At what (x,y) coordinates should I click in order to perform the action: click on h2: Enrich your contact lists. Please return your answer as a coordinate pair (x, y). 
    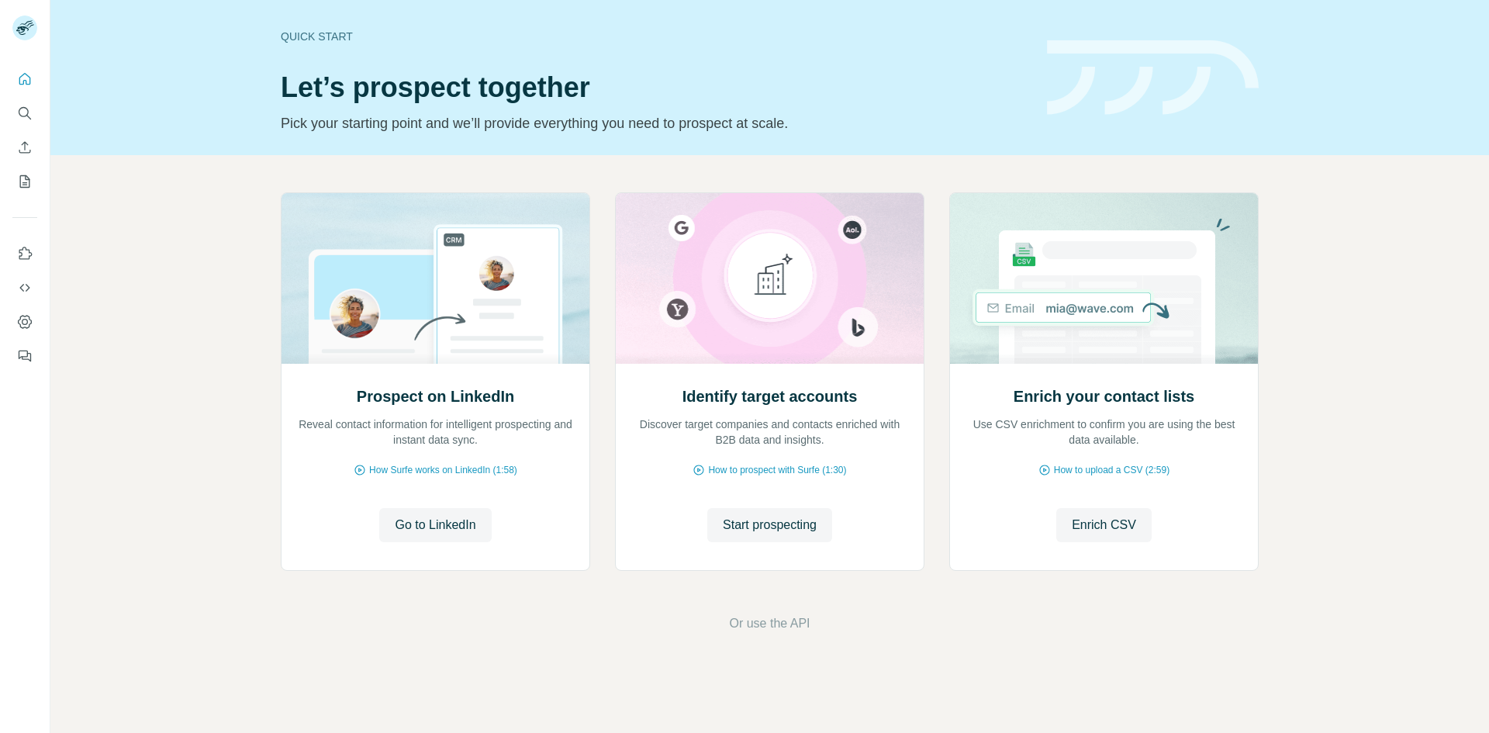
    Looking at the image, I should click on (1104, 396).